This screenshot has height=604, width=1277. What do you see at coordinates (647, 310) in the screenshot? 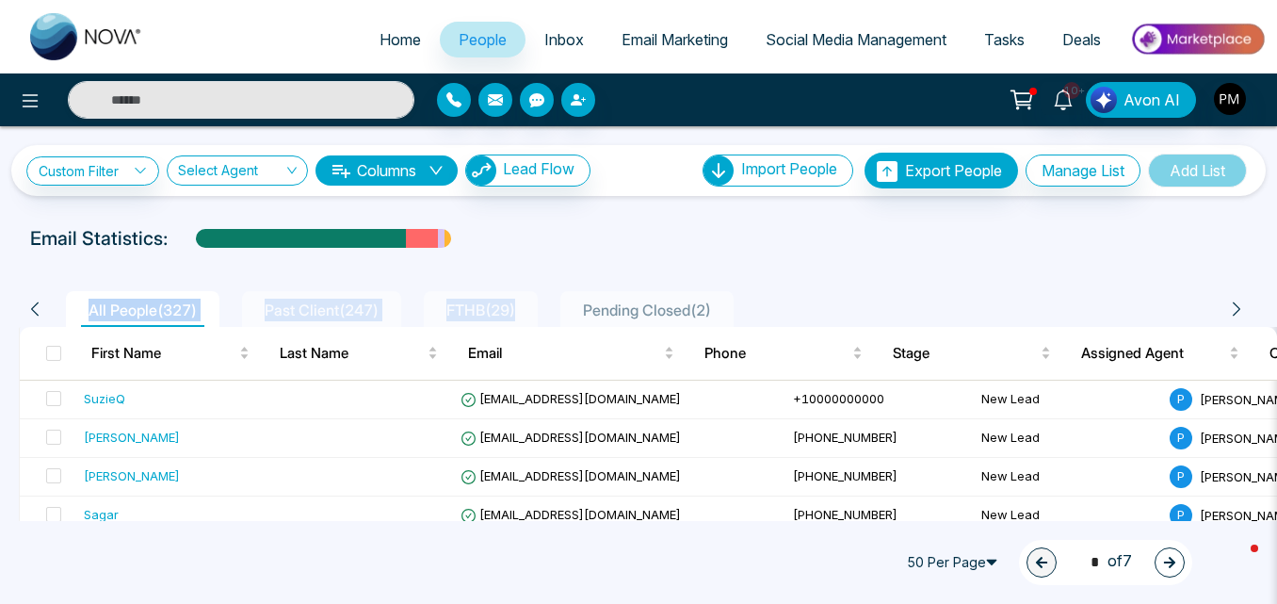
I see `span: Pending Closed ( 2 )` at bounding box center [647, 310].